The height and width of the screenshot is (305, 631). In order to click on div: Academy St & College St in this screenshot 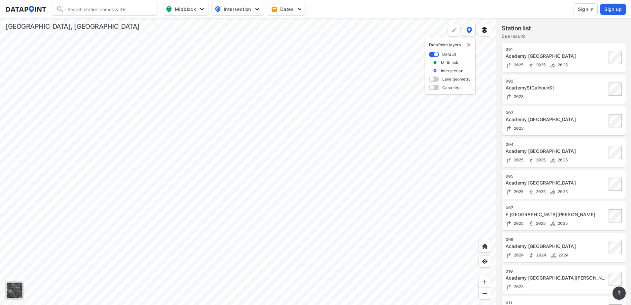, I will do `click(556, 183)`.